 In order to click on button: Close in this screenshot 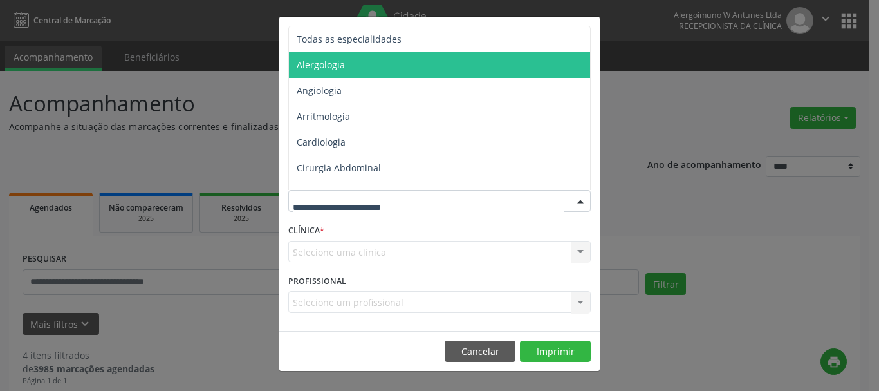, I will do `click(587, 32)`.